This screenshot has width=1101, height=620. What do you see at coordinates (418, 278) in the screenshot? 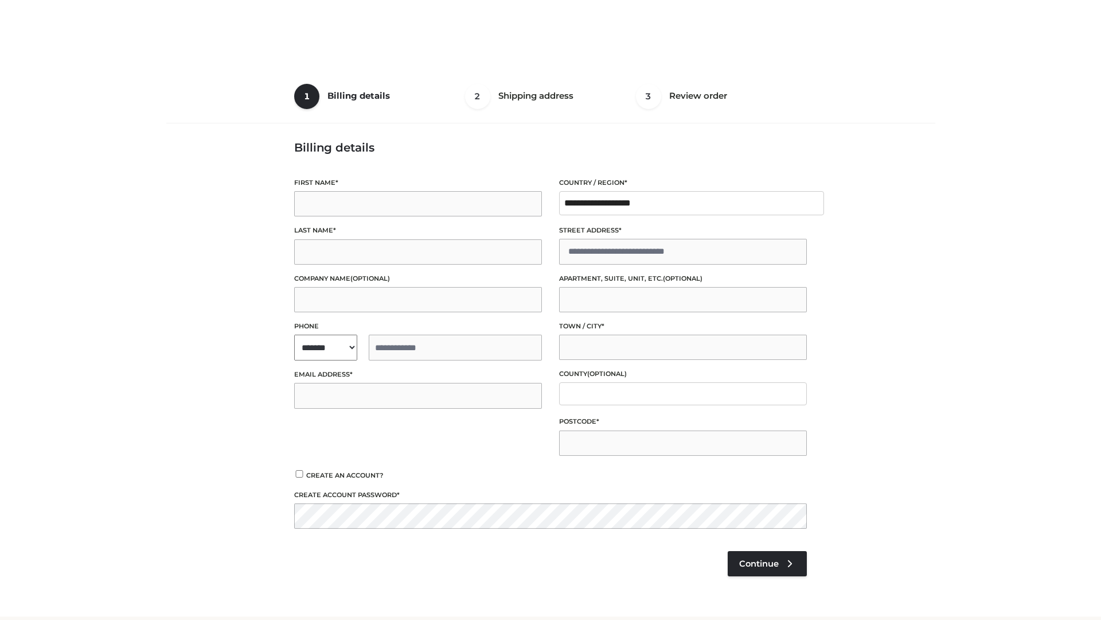
I see `label: Company name` at bounding box center [418, 278].